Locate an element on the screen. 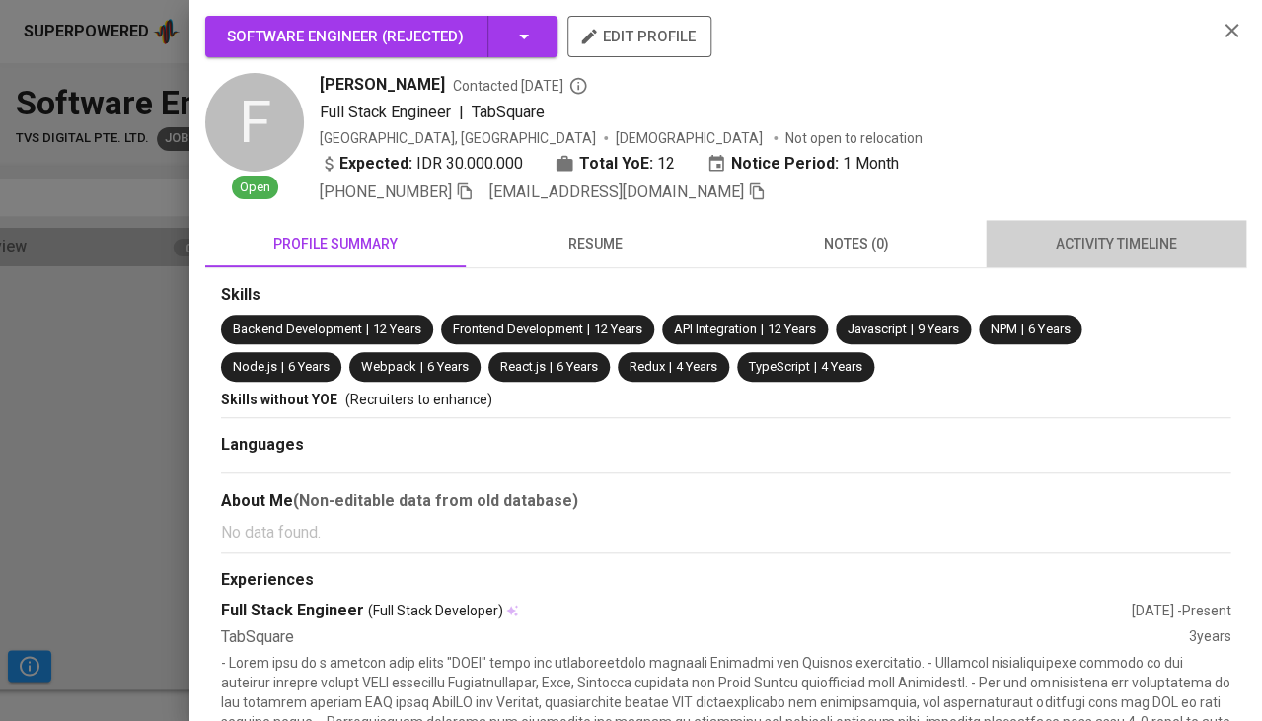  svg: By Batam recruiter is located at coordinates (578, 86).